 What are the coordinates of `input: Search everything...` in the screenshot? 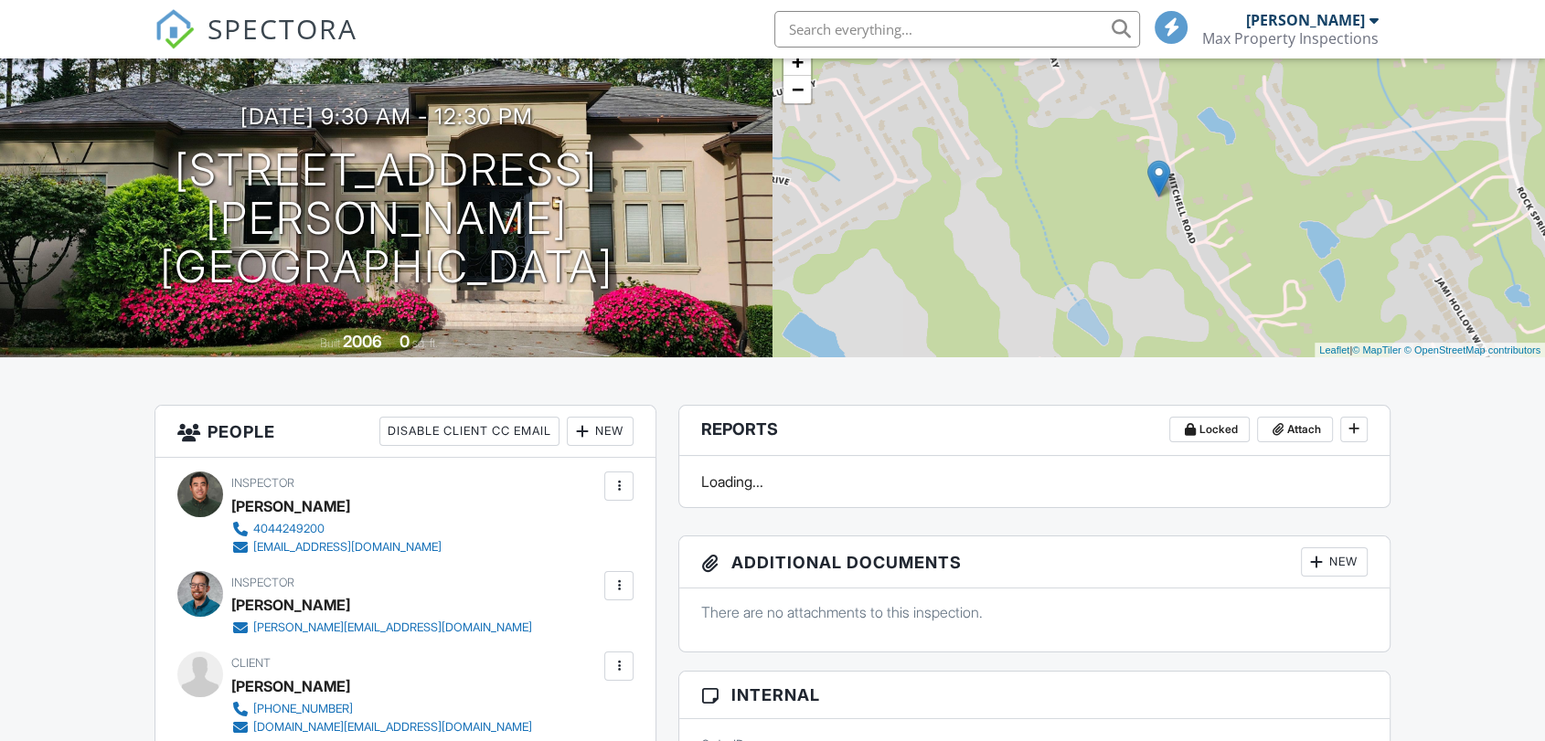 It's located at (957, 29).